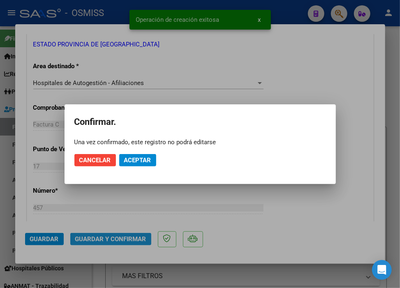  What do you see at coordinates (138, 160) in the screenshot?
I see `span: Aceptar` at bounding box center [138, 160].